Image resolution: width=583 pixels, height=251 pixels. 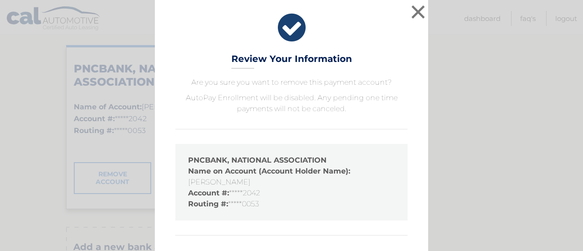 What do you see at coordinates (257, 160) in the screenshot?
I see `strong: PNCBANK, NATIONAL ASSOCIATION` at bounding box center [257, 160].